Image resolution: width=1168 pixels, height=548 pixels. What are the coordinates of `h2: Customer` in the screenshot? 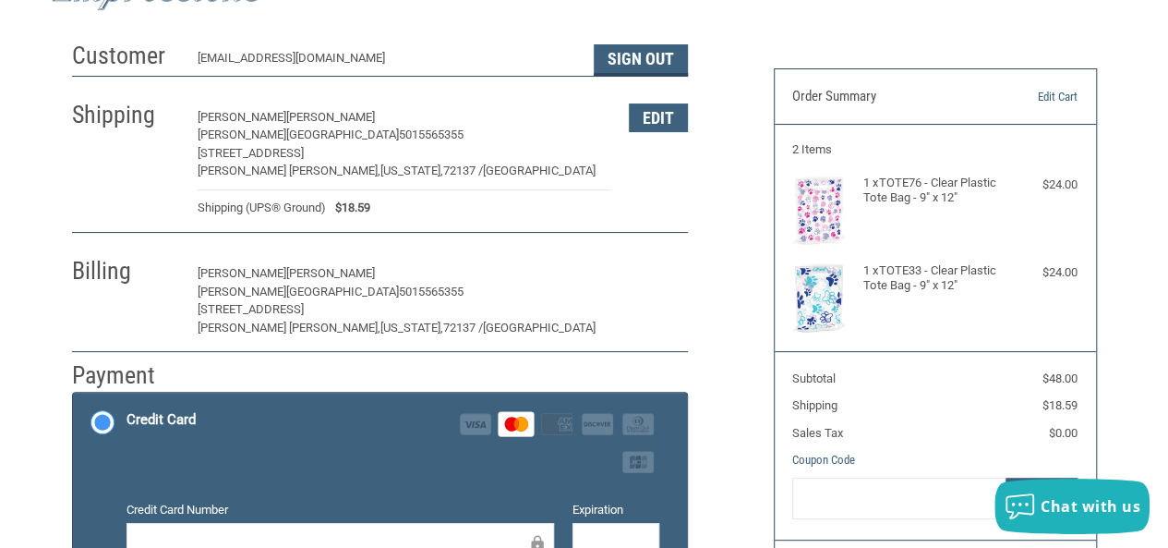 It's located at (126, 55).